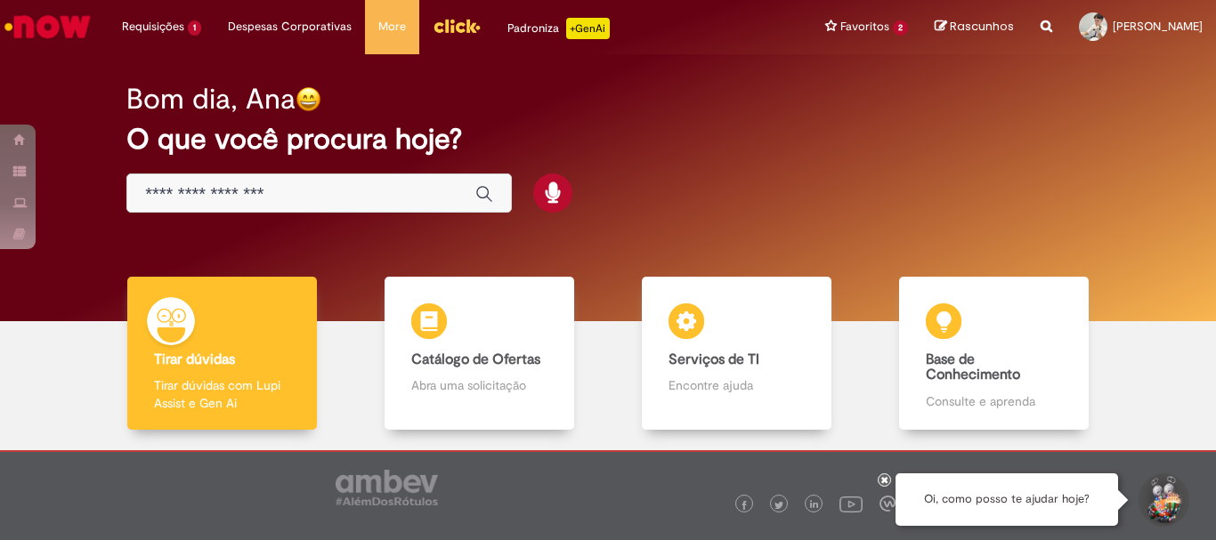  What do you see at coordinates (475, 360) in the screenshot?
I see `b: Catálogo de Ofertas` at bounding box center [475, 360].